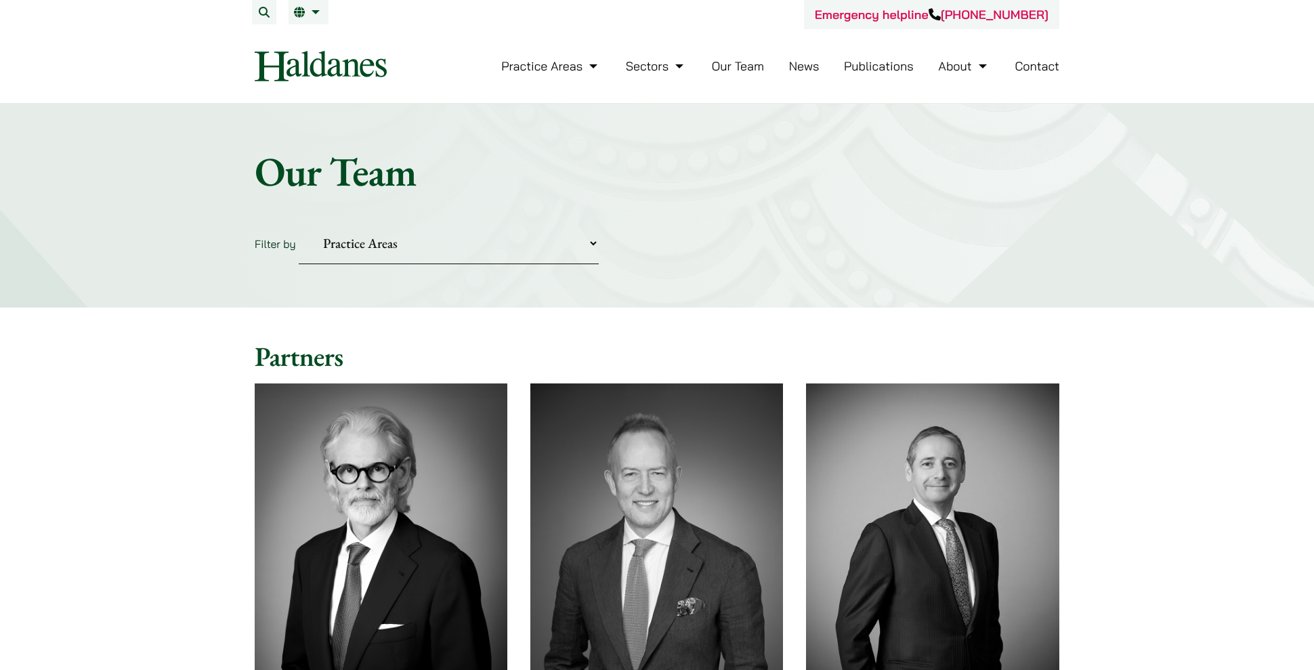  I want to click on a: Practice Areas, so click(551, 66).